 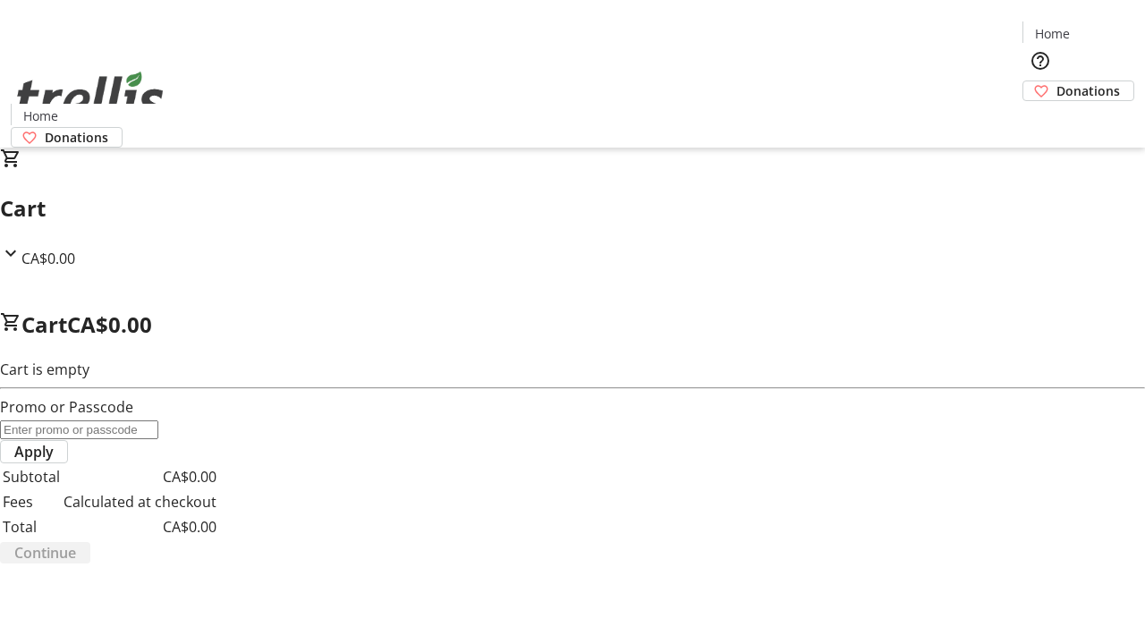 I want to click on button: Cart, so click(x=1041, y=119).